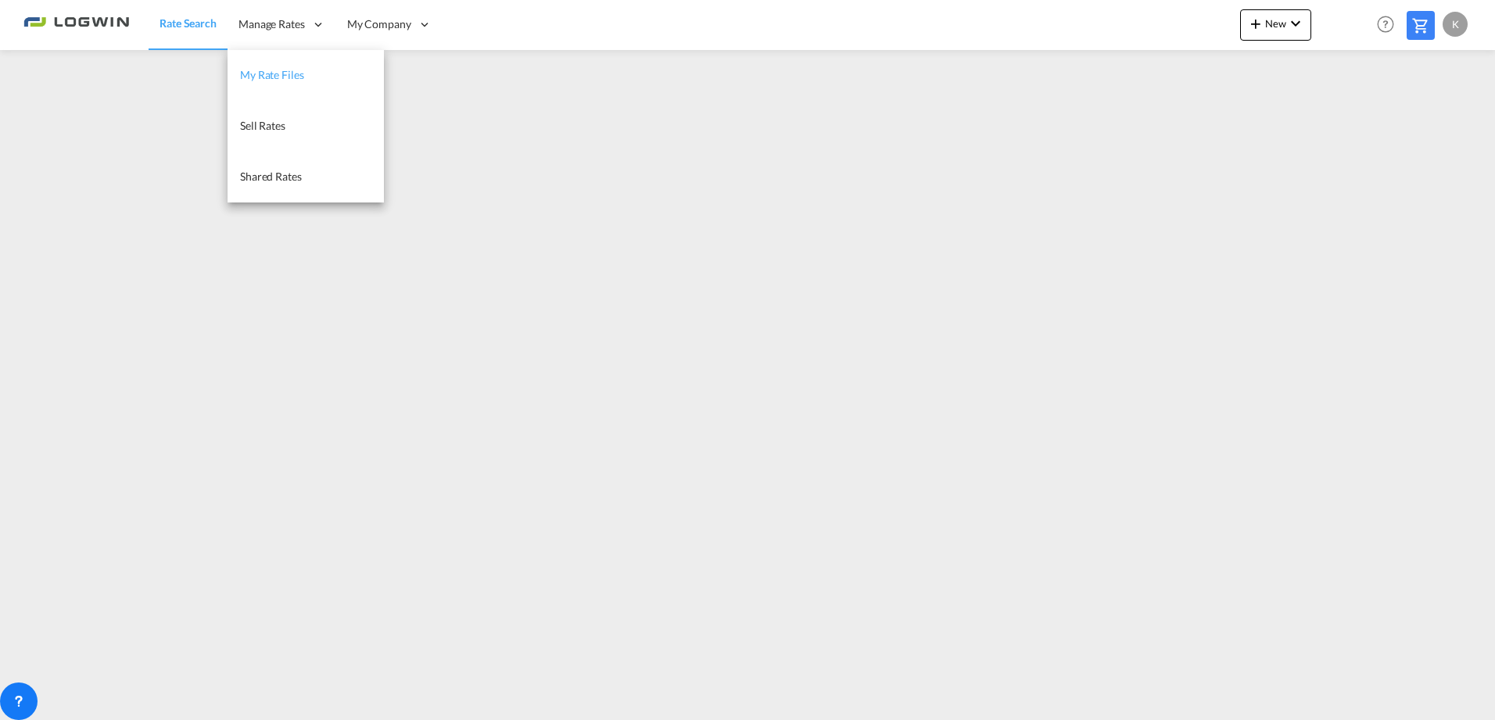 This screenshot has height=720, width=1495. I want to click on span: Manage Rates, so click(271, 24).